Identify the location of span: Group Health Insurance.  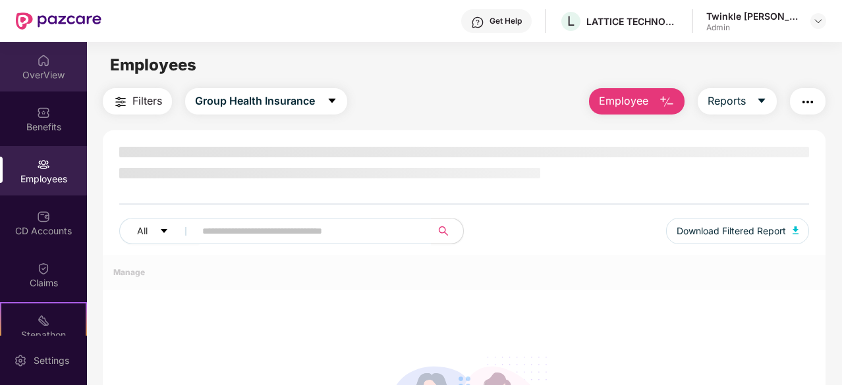
(255, 101).